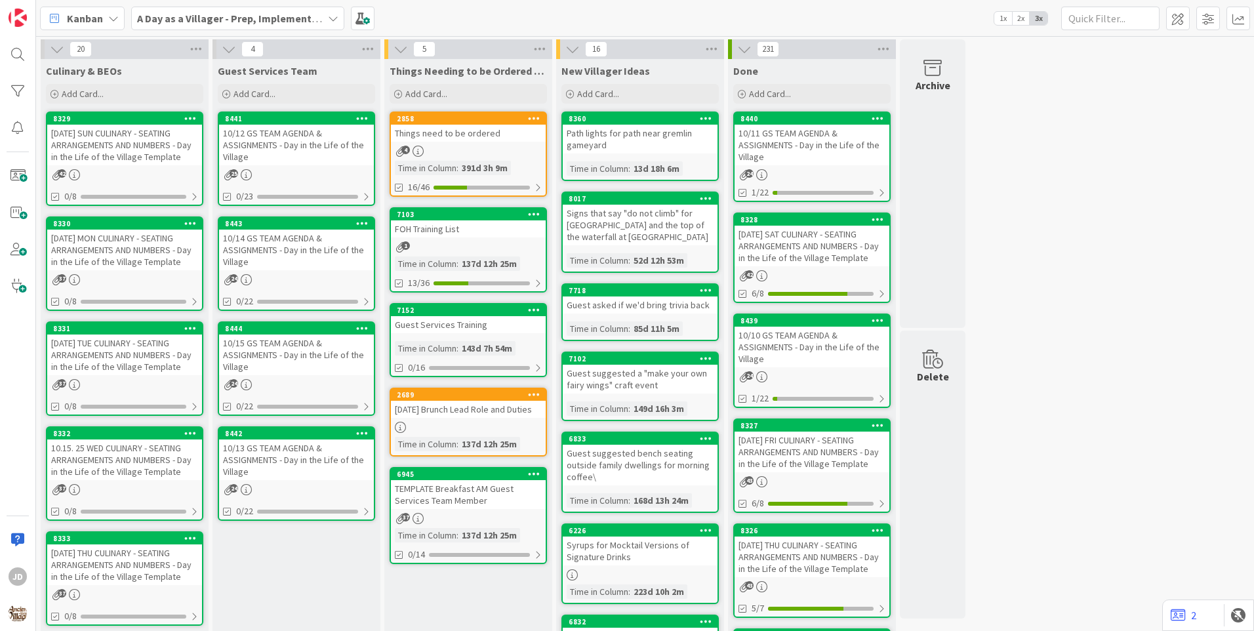  I want to click on span: 1x, so click(1003, 18).